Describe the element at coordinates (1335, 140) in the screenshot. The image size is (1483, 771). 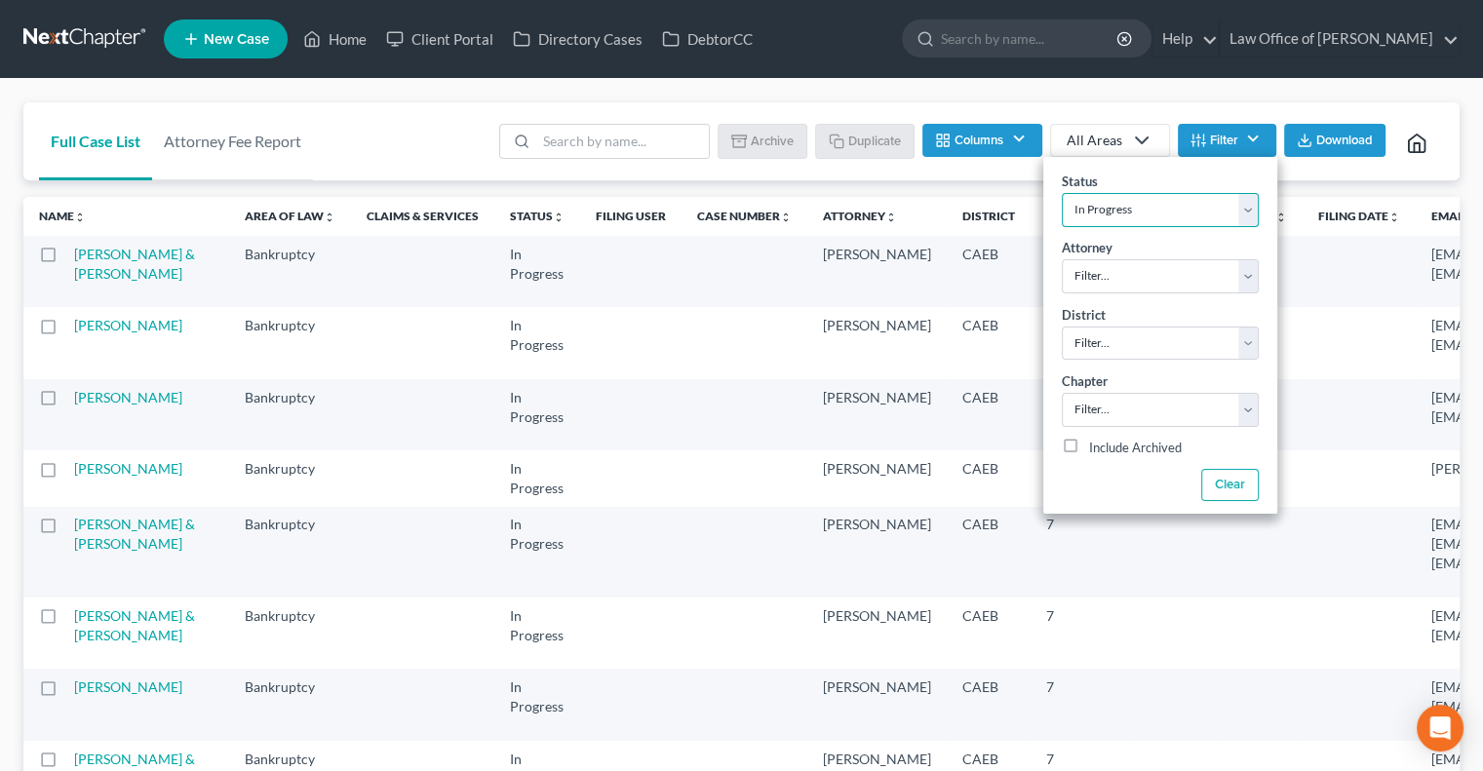
I see `button: Download` at that location.